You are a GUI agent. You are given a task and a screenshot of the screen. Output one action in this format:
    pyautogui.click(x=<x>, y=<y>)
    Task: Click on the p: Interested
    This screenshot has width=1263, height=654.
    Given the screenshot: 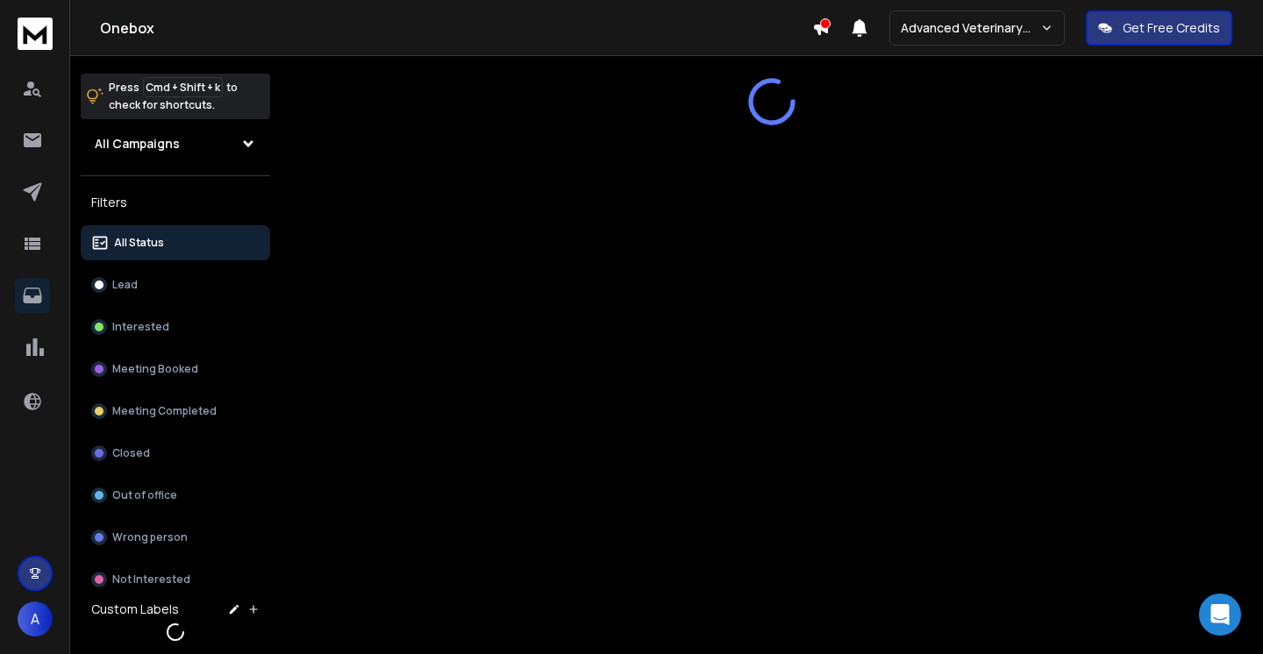 What is the action you would take?
    pyautogui.click(x=140, y=327)
    